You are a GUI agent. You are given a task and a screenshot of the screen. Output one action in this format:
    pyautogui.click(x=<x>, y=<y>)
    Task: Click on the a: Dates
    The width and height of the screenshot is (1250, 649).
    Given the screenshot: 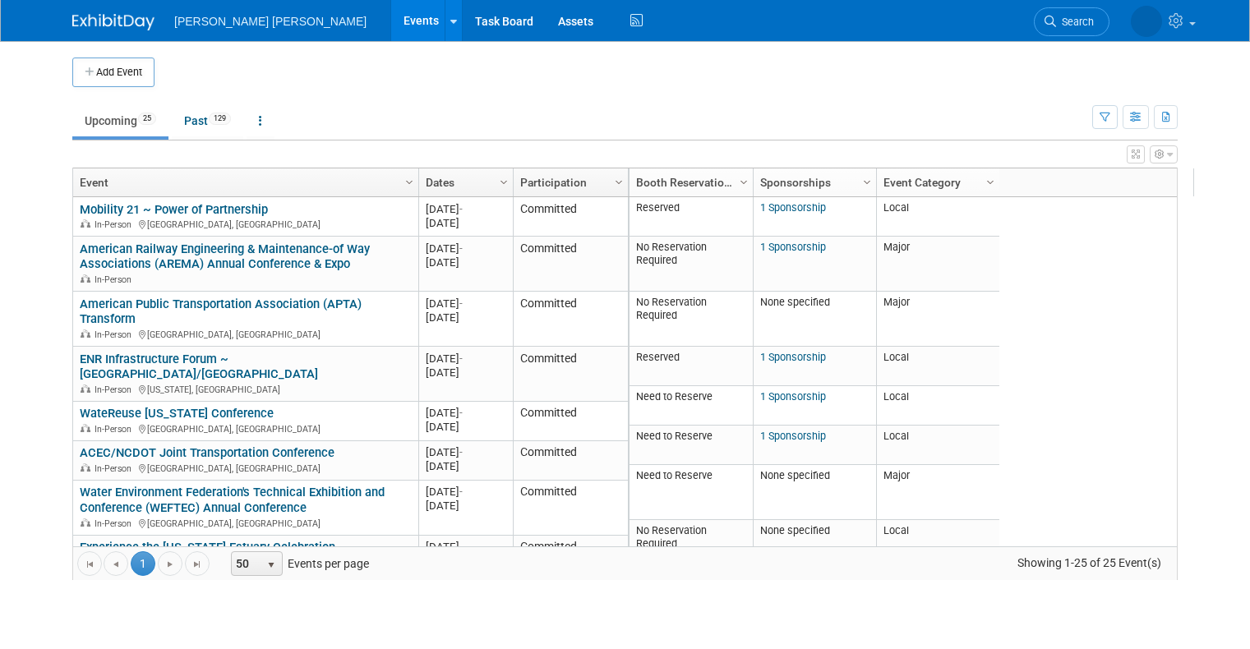 What is the action you would take?
    pyautogui.click(x=464, y=183)
    